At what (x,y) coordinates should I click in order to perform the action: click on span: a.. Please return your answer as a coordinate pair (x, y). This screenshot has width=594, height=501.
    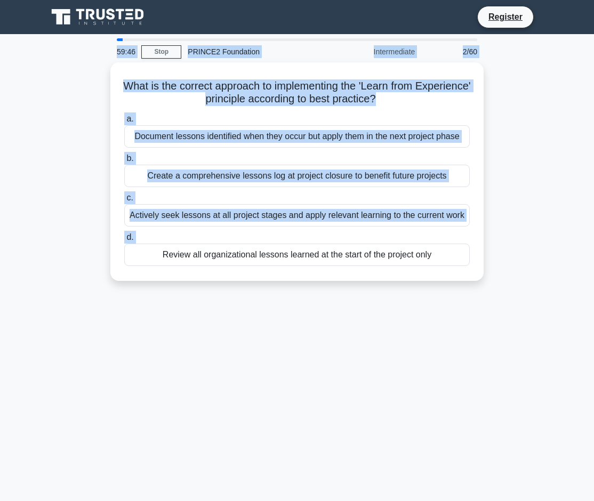
    Looking at the image, I should click on (130, 118).